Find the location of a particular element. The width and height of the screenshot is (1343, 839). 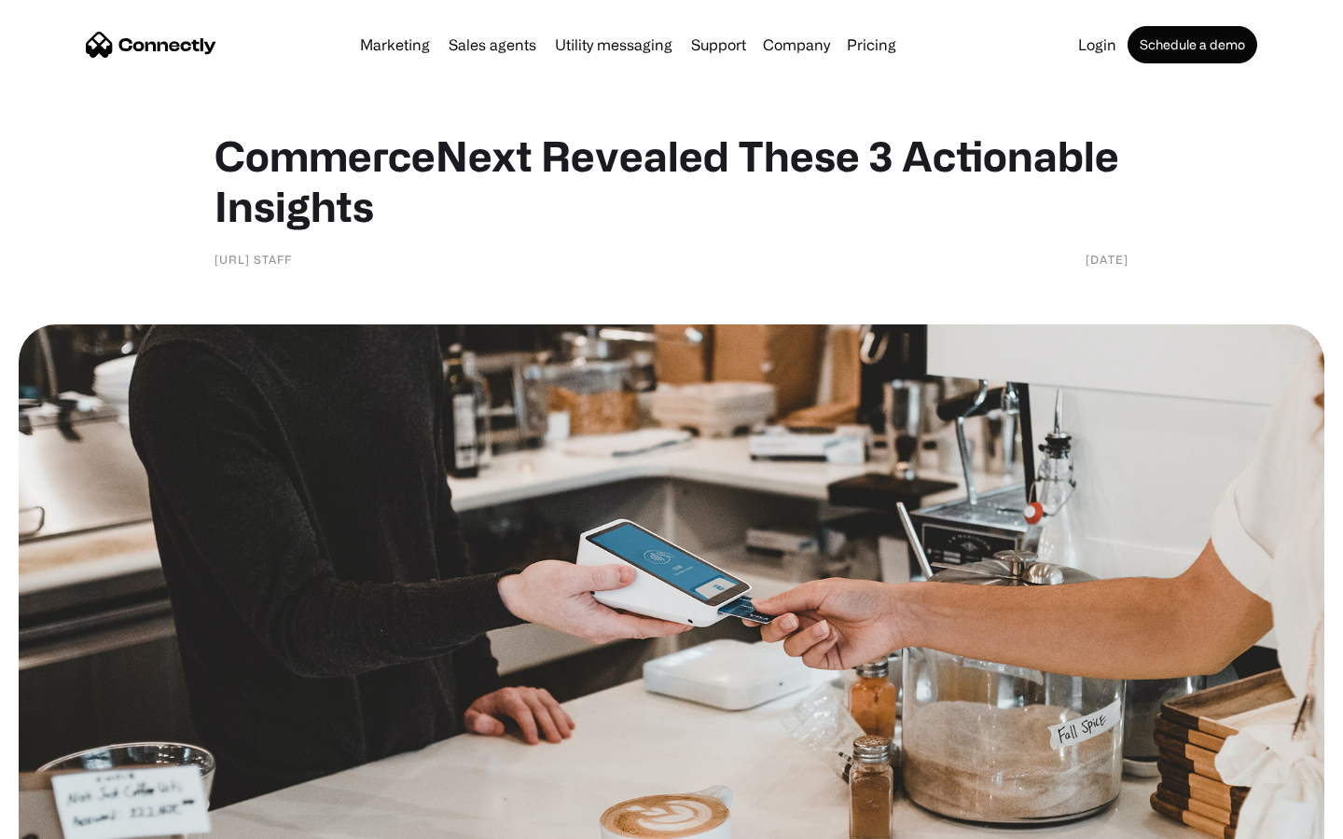

a: Schedule a demo is located at coordinates (1192, 45).